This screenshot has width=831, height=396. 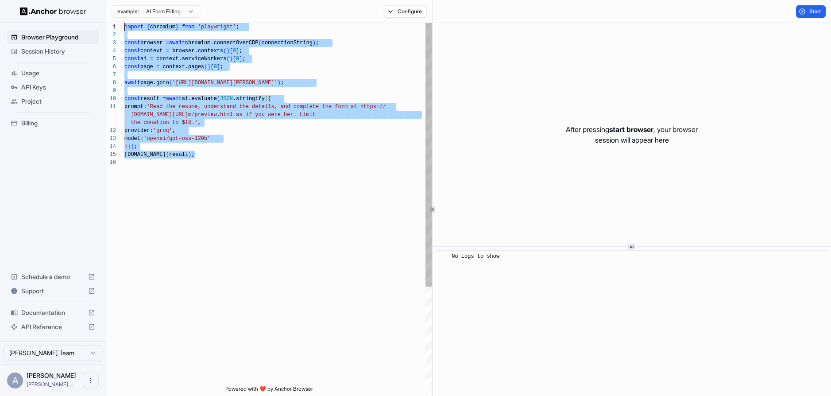 What do you see at coordinates (111, 59) in the screenshot?
I see `div: 5` at bounding box center [111, 59].